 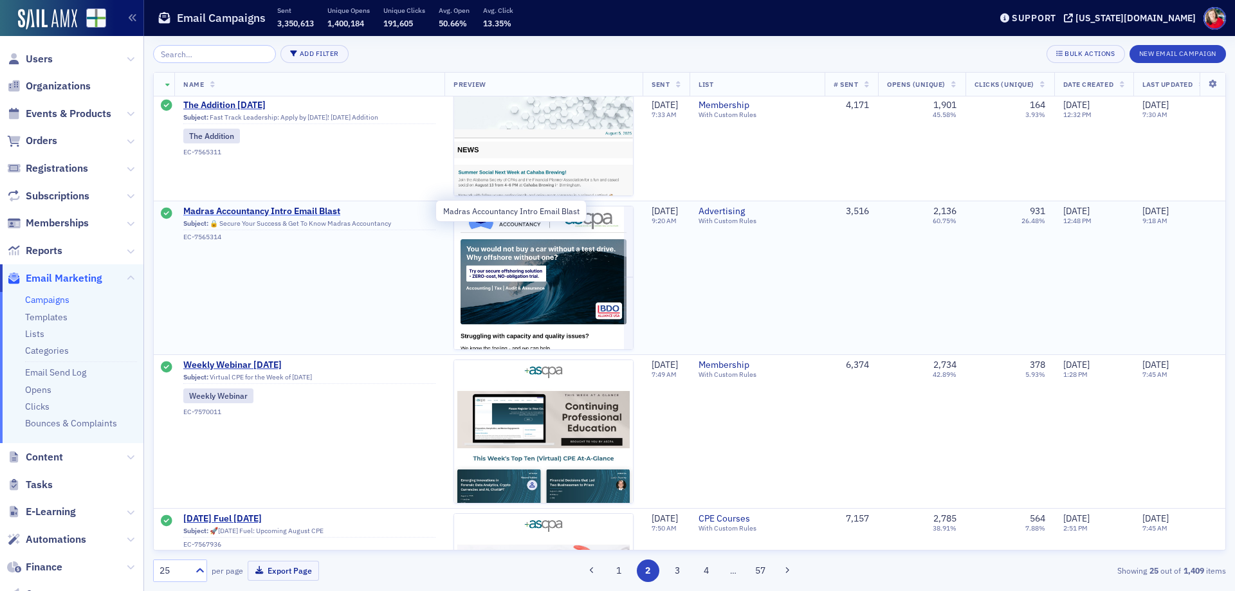 I want to click on button: 2, so click(x=648, y=571).